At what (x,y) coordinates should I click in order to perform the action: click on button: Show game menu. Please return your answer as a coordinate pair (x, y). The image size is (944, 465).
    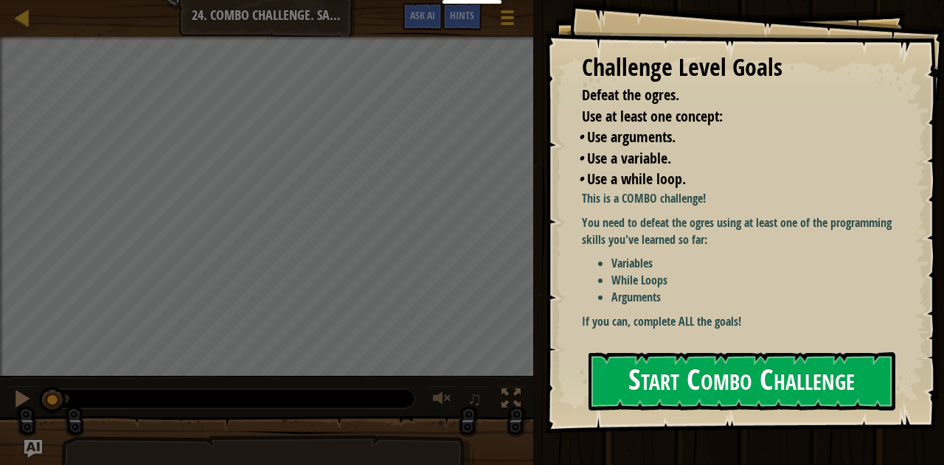
    Looking at the image, I should click on (507, 20).